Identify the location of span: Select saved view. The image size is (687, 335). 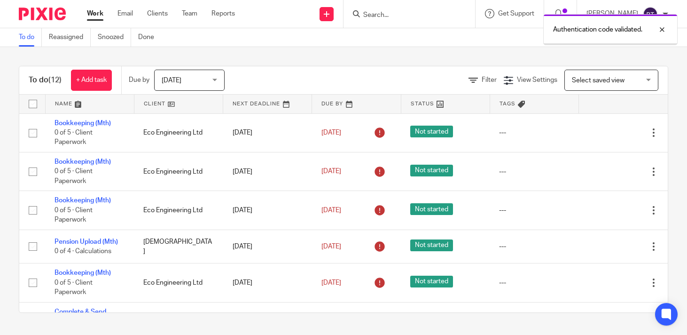
(599, 80).